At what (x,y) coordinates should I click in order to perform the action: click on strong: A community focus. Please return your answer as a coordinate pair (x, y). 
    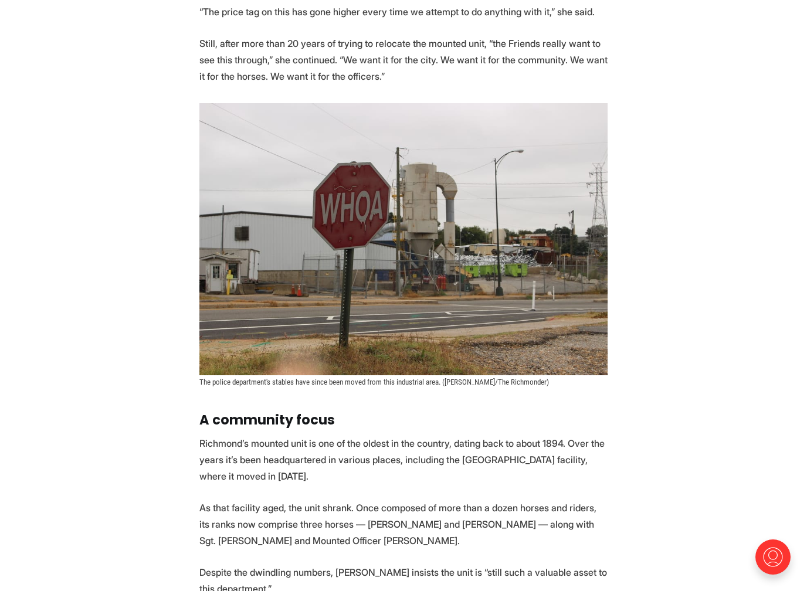
    Looking at the image, I should click on (267, 420).